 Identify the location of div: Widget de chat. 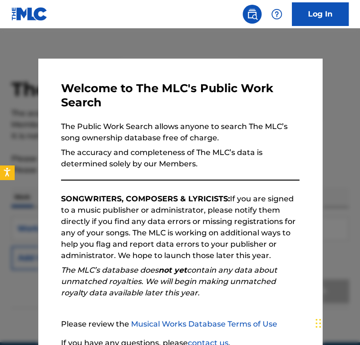
(336, 322).